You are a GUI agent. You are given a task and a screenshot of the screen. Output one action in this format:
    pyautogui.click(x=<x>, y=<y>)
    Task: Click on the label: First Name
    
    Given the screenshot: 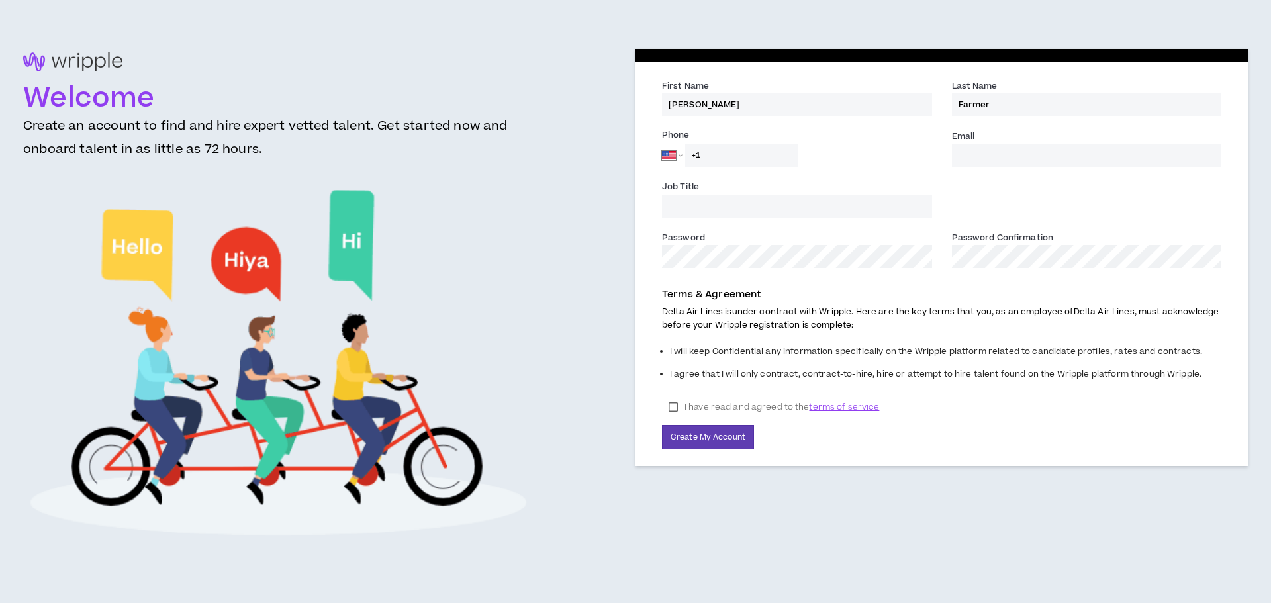 What is the action you would take?
    pyautogui.click(x=685, y=87)
    